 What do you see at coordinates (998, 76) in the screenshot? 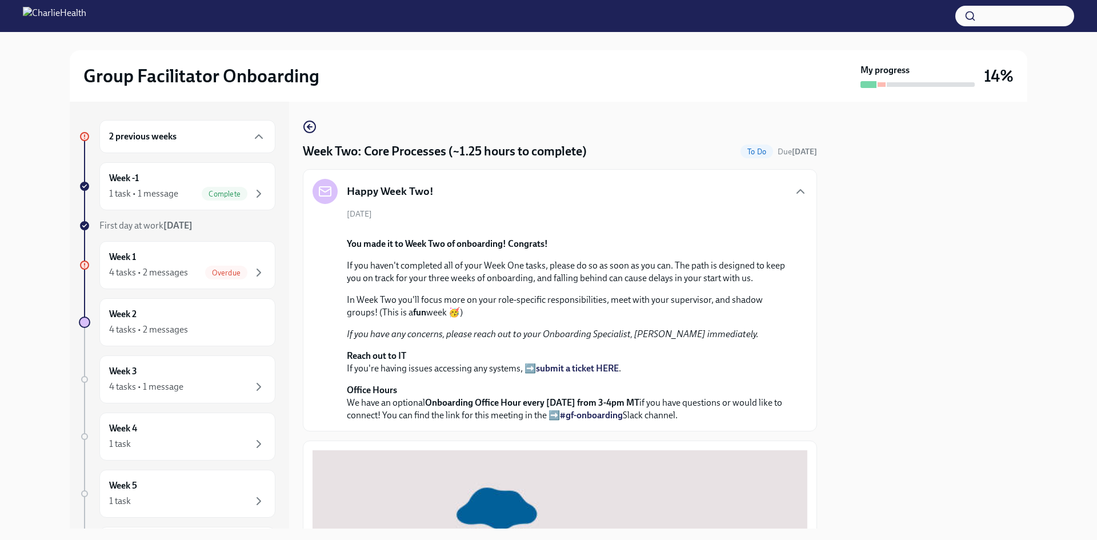
I see `h3: 14%` at bounding box center [998, 76].